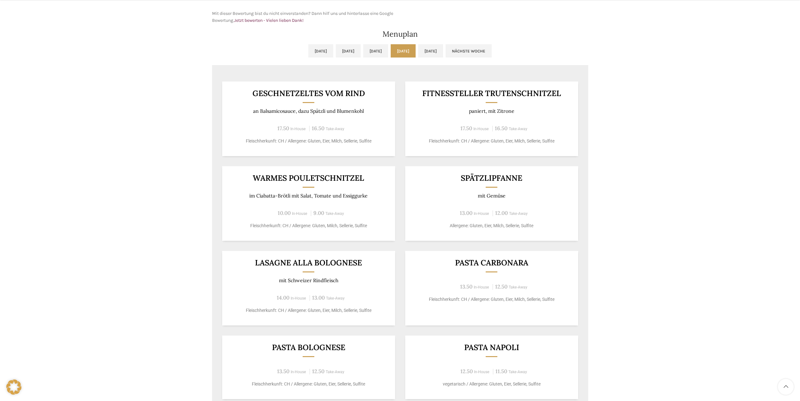  What do you see at coordinates (269, 20) in the screenshot?
I see `a: Jetzt bewerten - Vielen lieben Dank!` at bounding box center [269, 20].